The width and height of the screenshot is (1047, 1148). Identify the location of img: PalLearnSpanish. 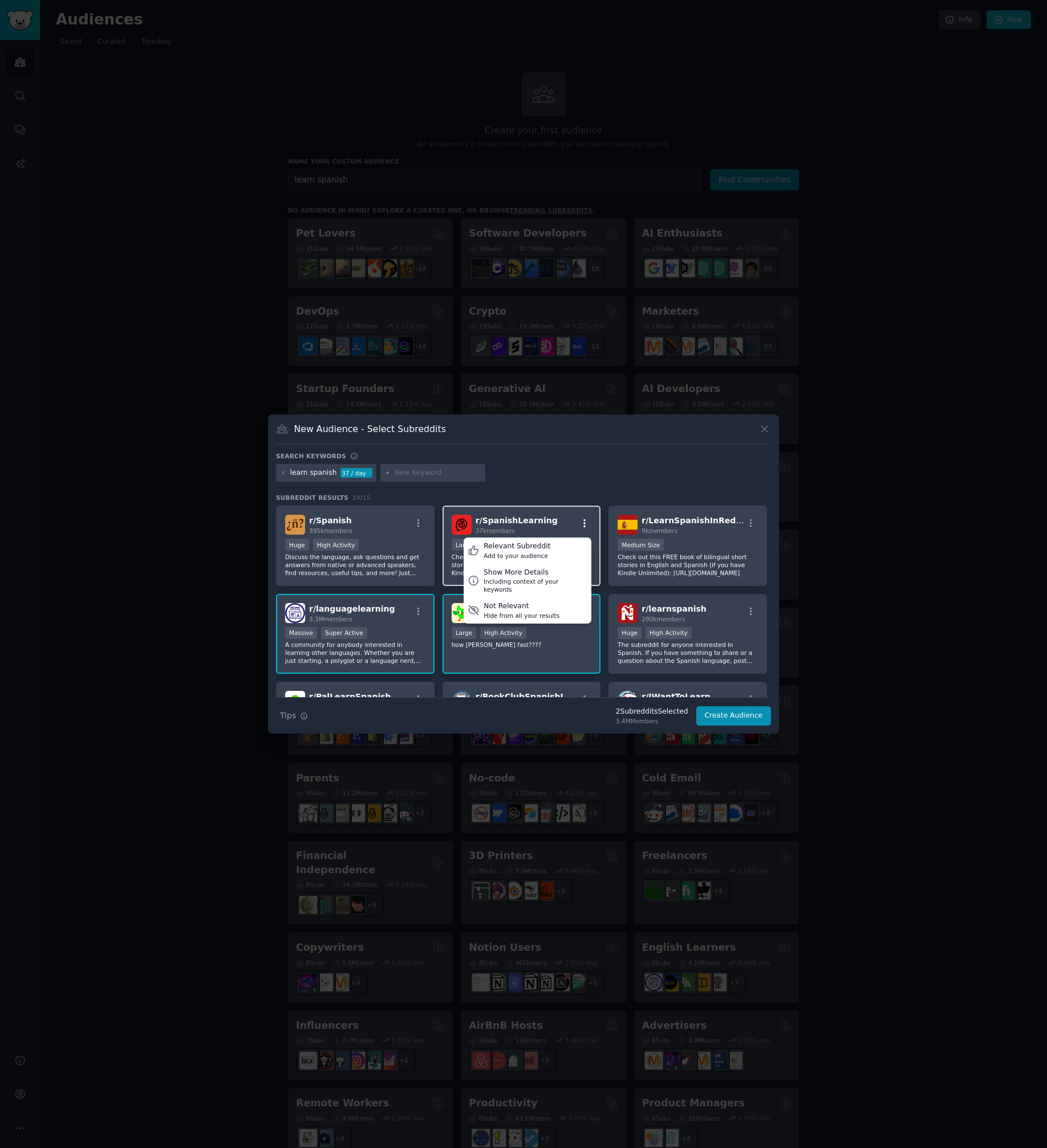
(294, 701).